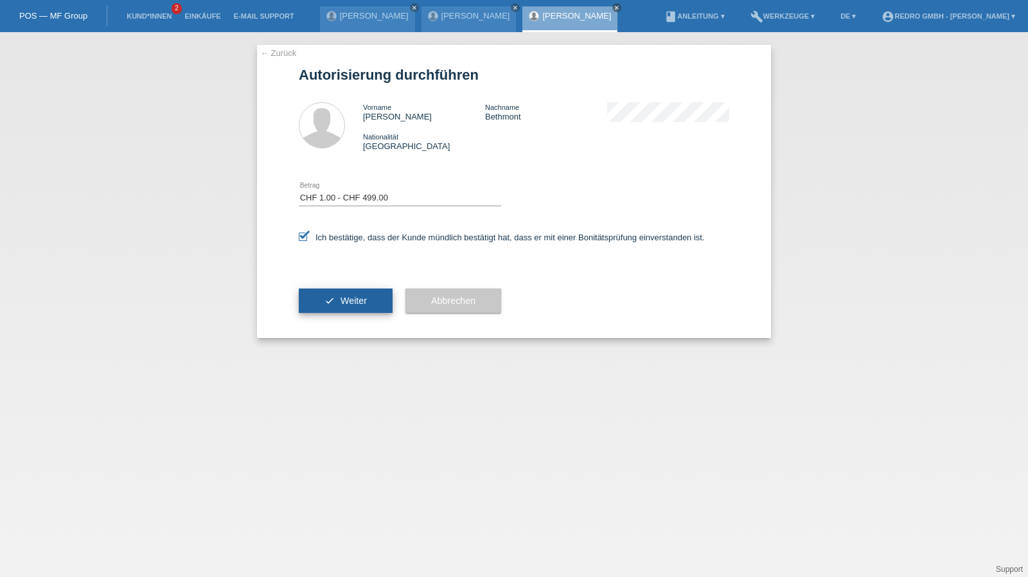 Image resolution: width=1028 pixels, height=577 pixels. Describe the element at coordinates (453, 301) in the screenshot. I see `span: Abbrechen` at that location.